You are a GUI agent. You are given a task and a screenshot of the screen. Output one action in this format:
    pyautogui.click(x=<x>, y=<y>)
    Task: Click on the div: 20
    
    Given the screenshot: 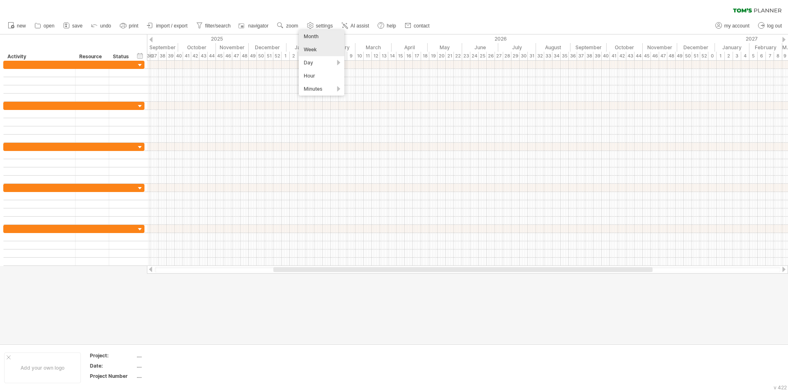 What is the action you would take?
    pyautogui.click(x=442, y=56)
    